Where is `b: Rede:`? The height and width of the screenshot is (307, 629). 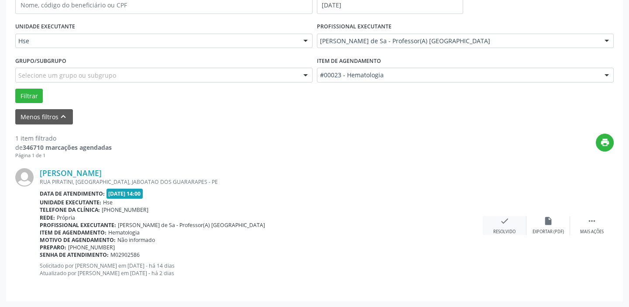 b: Rede: is located at coordinates (47, 217).